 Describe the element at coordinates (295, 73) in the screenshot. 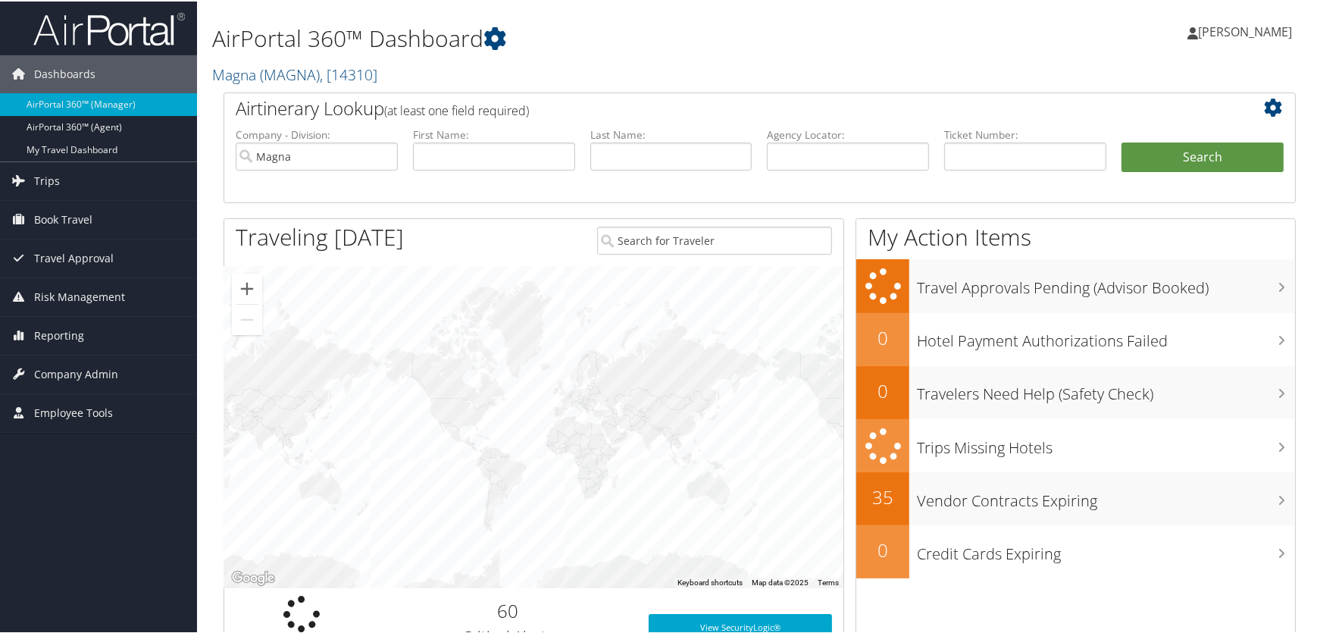

I see `a: Magna` at that location.